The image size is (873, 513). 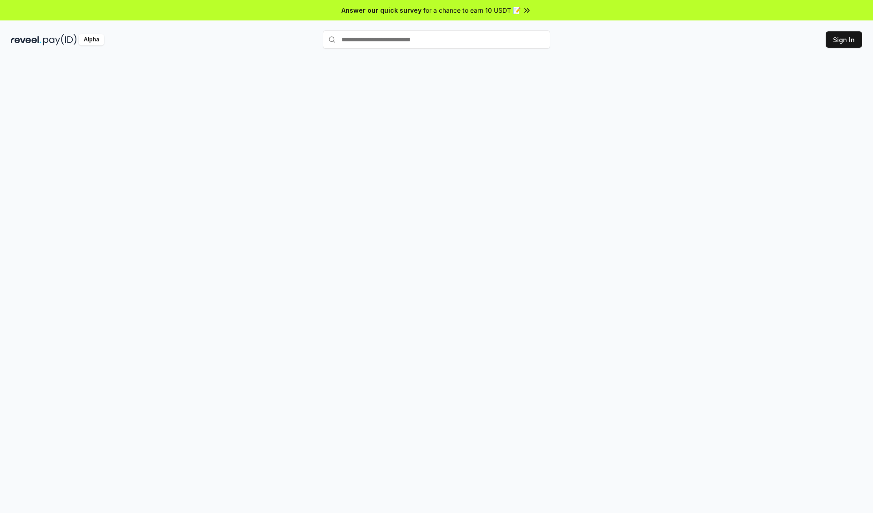 I want to click on span: for a chance to earn 10 USDT 📝, so click(x=472, y=10).